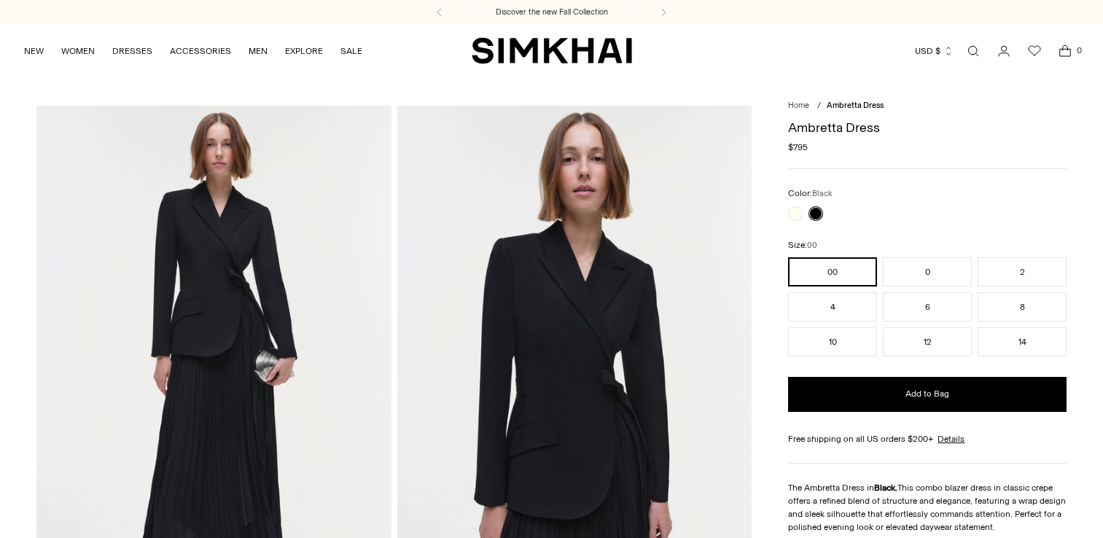  What do you see at coordinates (1022, 307) in the screenshot?
I see `button: 8` at bounding box center [1022, 307].